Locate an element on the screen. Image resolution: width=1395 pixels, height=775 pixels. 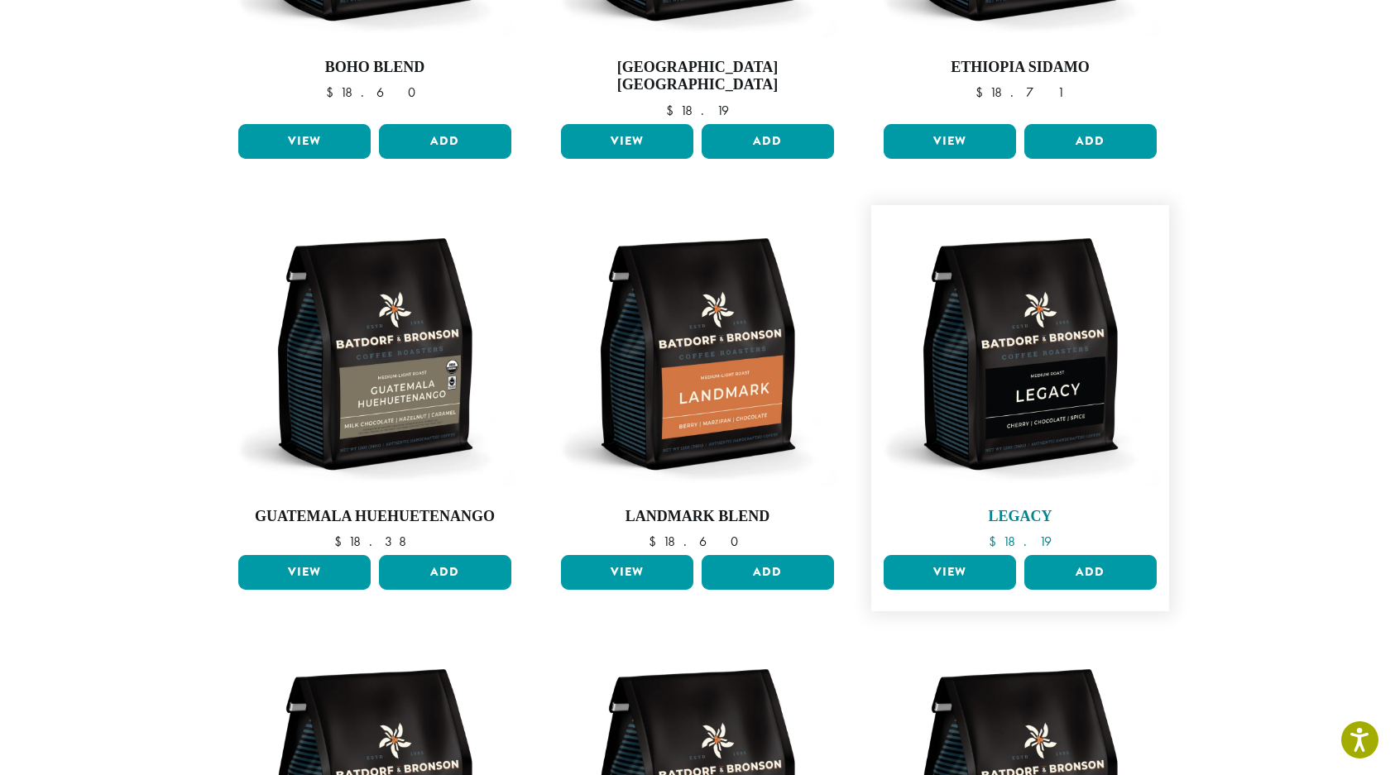
h4: Ethiopia Sidamo is located at coordinates (1020, 68).